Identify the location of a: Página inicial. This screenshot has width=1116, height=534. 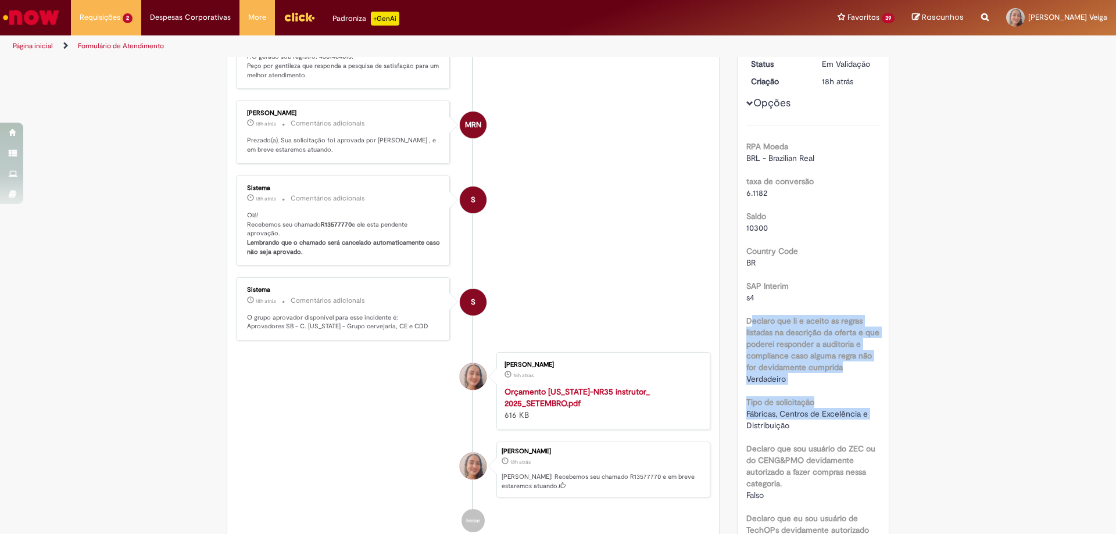
(33, 46).